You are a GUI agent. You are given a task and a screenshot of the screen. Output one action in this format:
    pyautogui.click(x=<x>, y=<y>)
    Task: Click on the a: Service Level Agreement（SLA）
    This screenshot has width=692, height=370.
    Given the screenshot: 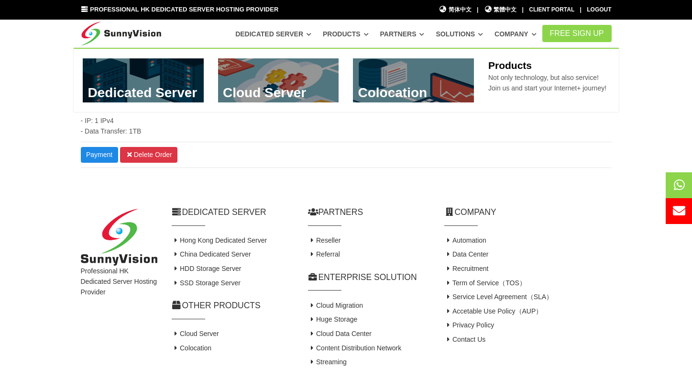 What is the action you would take?
    pyautogui.click(x=499, y=296)
    